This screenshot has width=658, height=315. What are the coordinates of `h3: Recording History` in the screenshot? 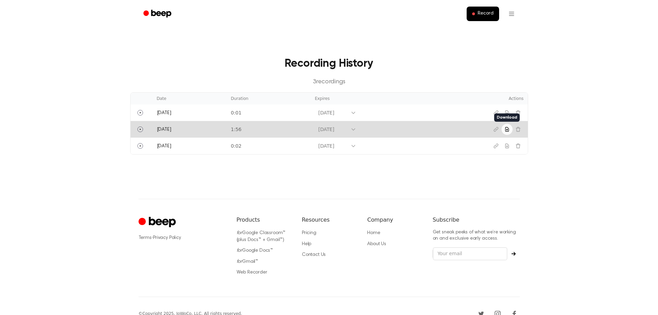 It's located at (329, 64).